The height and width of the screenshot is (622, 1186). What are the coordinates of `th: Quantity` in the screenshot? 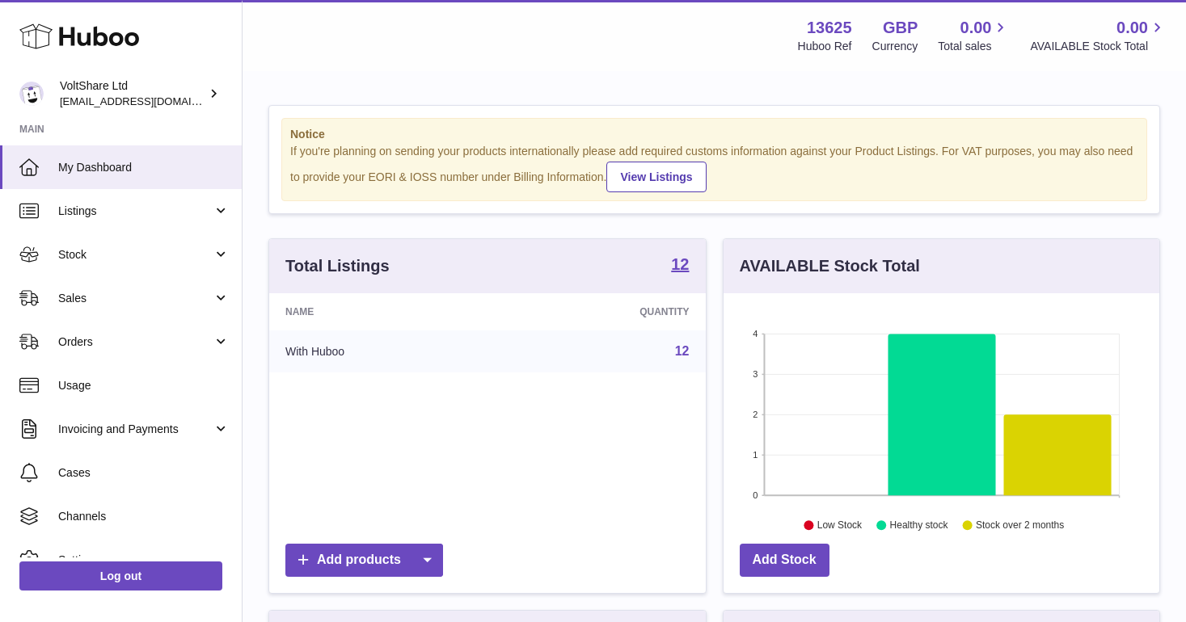 It's located at (602, 312).